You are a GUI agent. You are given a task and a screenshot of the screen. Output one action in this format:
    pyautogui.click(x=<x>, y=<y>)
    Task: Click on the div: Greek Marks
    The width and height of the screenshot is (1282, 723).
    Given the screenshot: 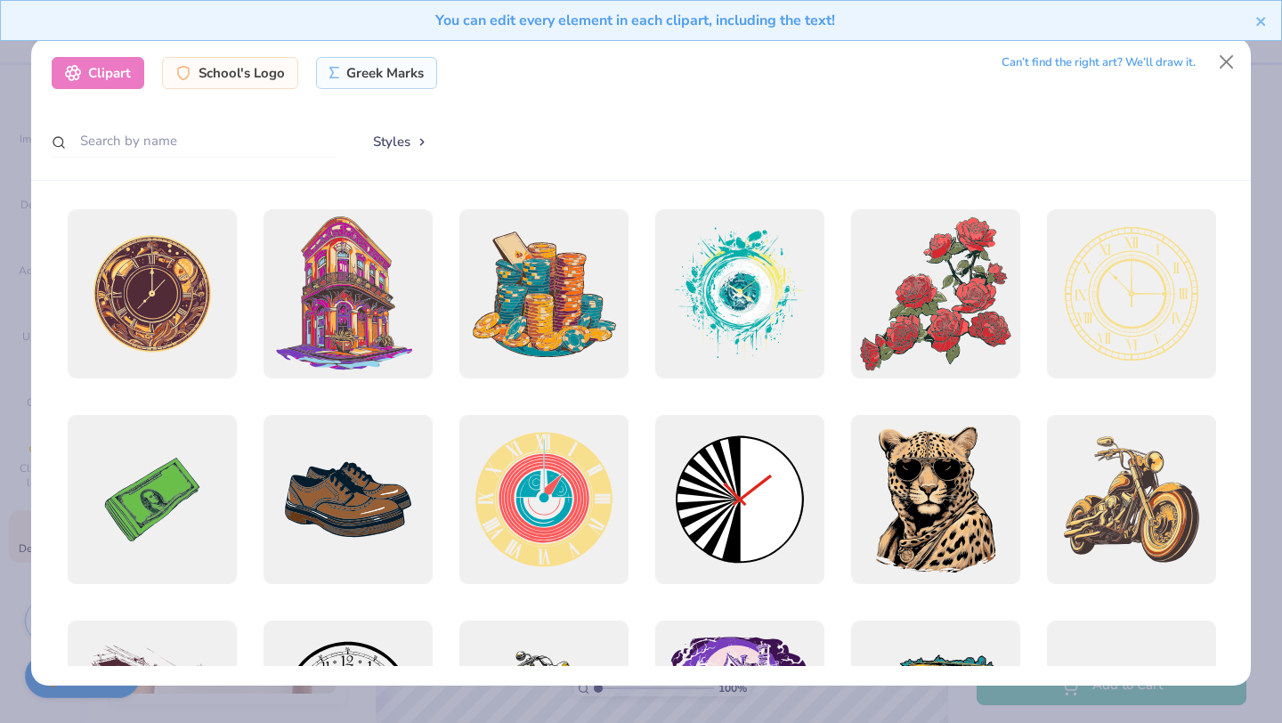 What is the action you would take?
    pyautogui.click(x=377, y=73)
    